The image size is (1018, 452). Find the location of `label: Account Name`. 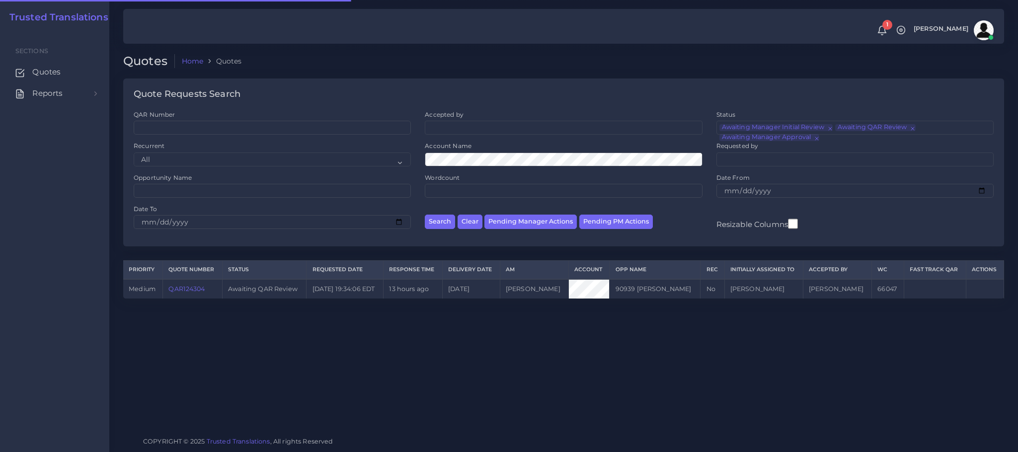

label: Account Name is located at coordinates (448, 146).